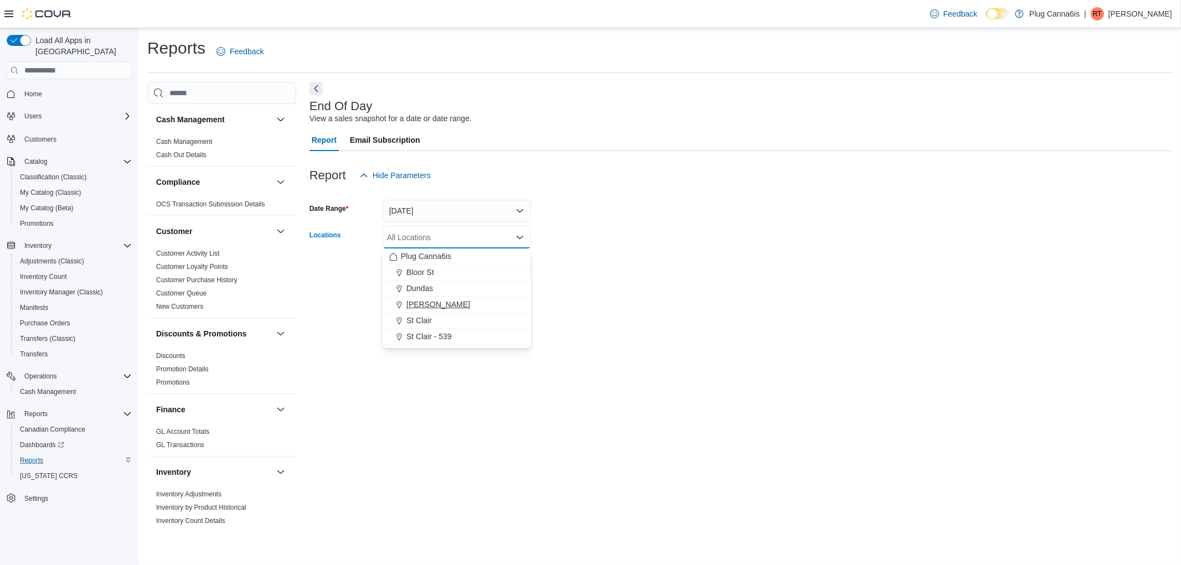 This screenshot has height=565, width=1181. Describe the element at coordinates (69, 376) in the screenshot. I see `button: Operations` at that location.